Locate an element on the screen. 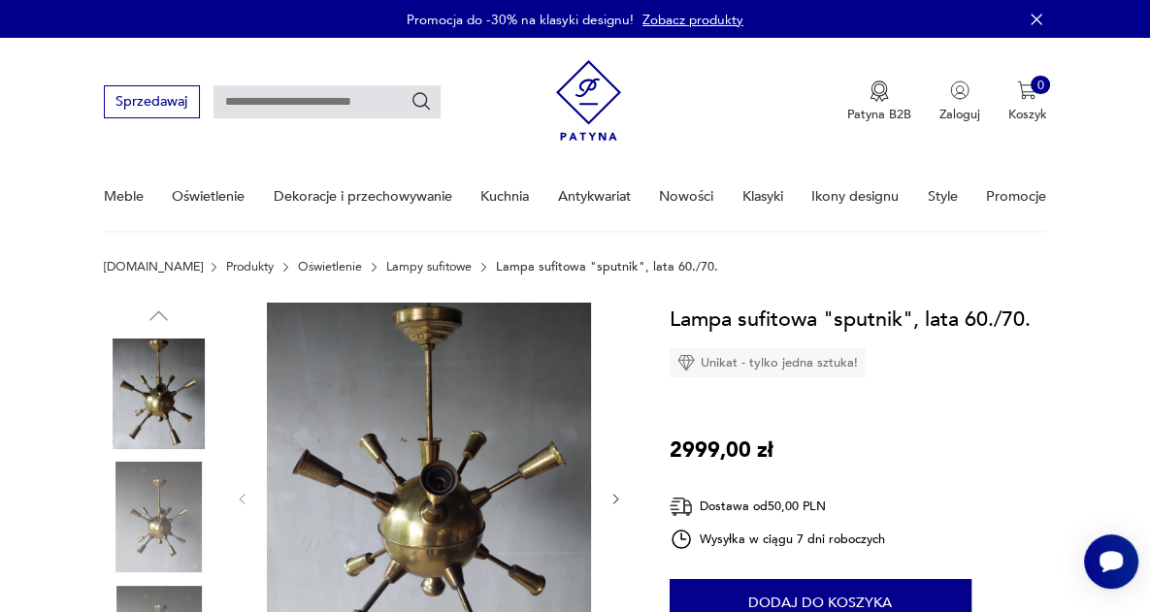 Image resolution: width=1150 pixels, height=612 pixels. h1: Lampa sufitowa "sputnik", lata 60./70. is located at coordinates (850, 319).